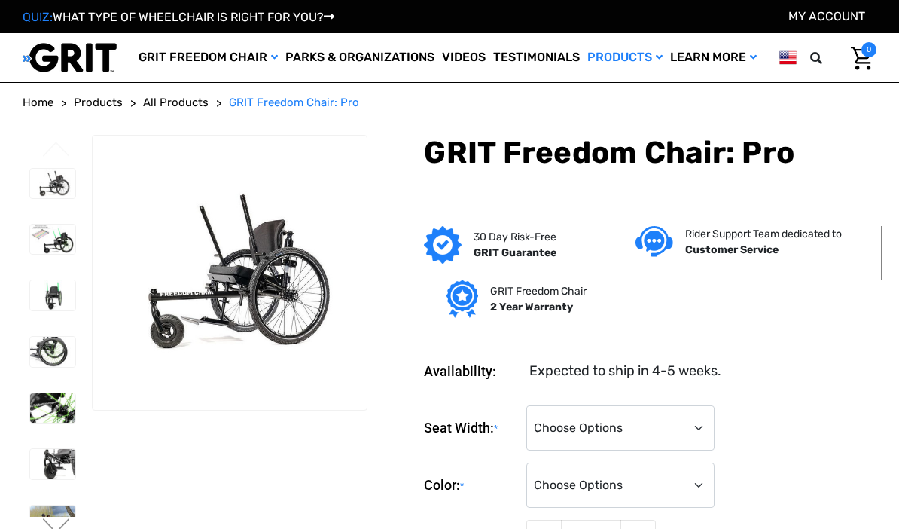 The width and height of the screenshot is (899, 529). What do you see at coordinates (178, 17) in the screenshot?
I see `a: QUIZ:WHAT TYPE OF WHEELCHAIR IS RIGHT FOR YOU?` at bounding box center [178, 17].